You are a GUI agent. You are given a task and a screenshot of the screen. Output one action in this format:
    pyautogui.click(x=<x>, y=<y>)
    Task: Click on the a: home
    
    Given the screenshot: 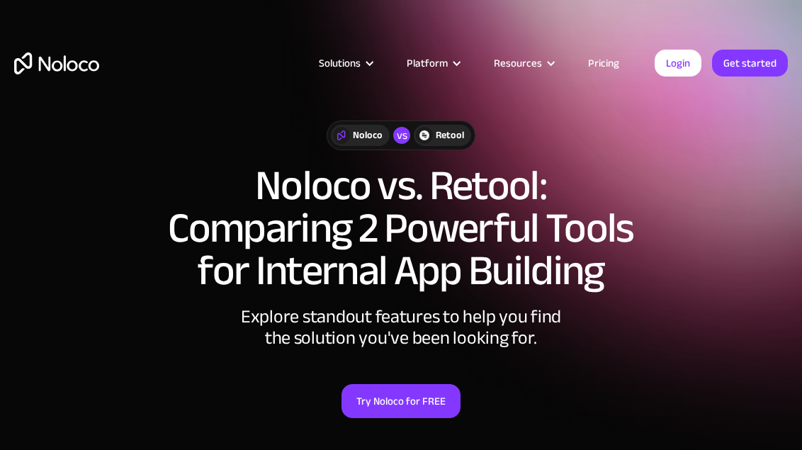 What is the action you would take?
    pyautogui.click(x=57, y=63)
    